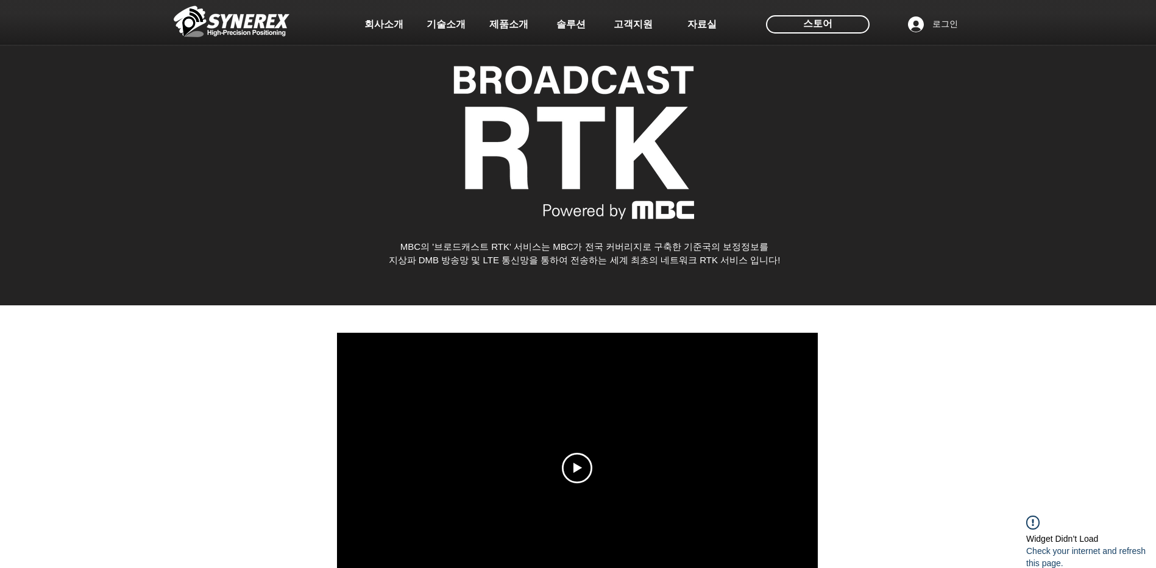 The width and height of the screenshot is (1156, 568). Describe the element at coordinates (633, 24) in the screenshot. I see `span: 고객지원` at that location.